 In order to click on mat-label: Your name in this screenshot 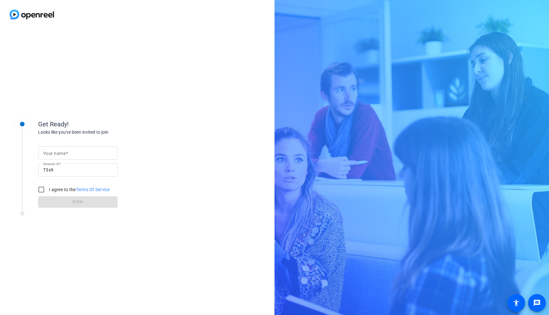, I will do `click(54, 153)`.